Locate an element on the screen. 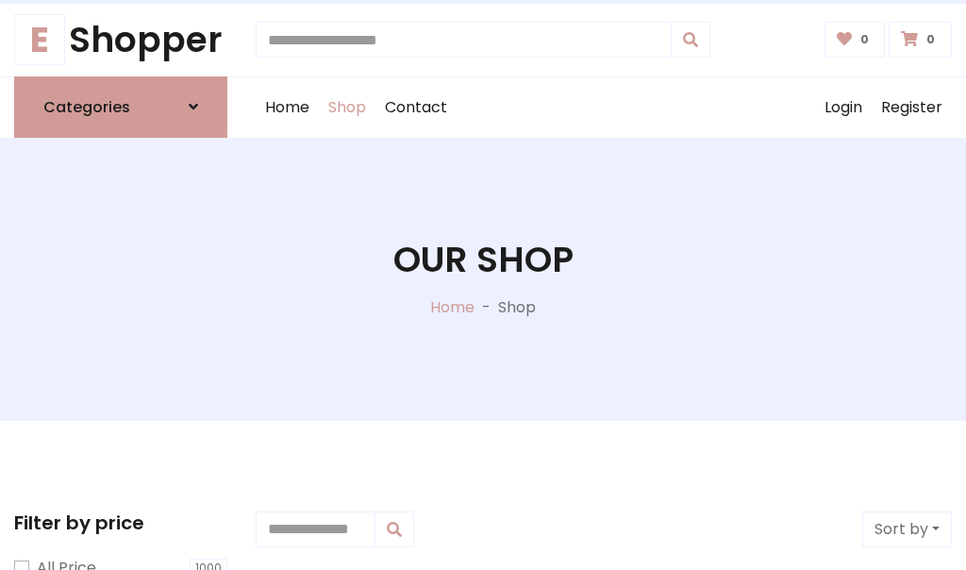 The height and width of the screenshot is (570, 966). h5: Filter by price is located at coordinates (121, 523).